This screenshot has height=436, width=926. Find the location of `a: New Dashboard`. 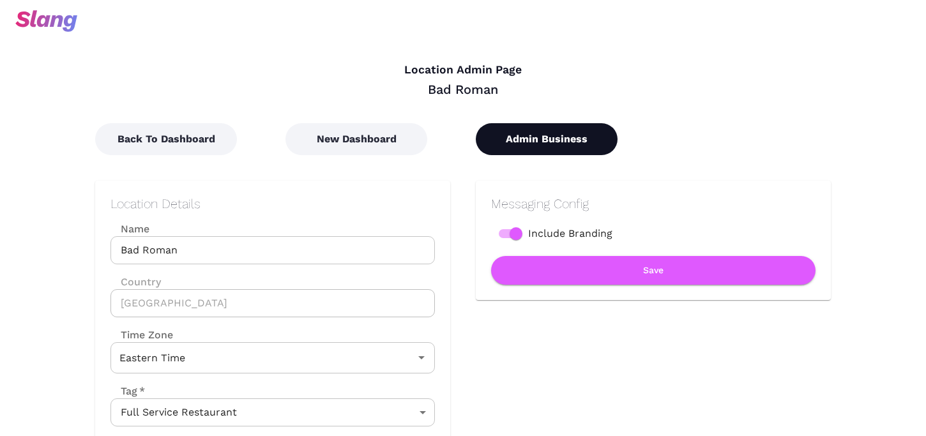

a: New Dashboard is located at coordinates (356, 139).